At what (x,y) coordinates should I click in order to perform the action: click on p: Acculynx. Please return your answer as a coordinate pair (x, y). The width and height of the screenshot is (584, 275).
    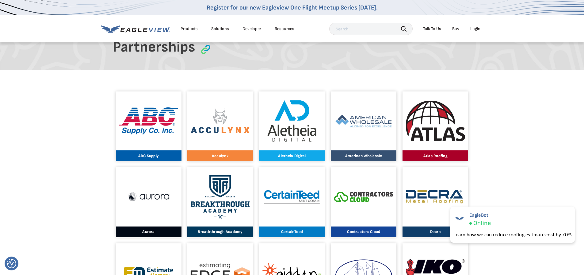
    Looking at the image, I should click on (220, 156).